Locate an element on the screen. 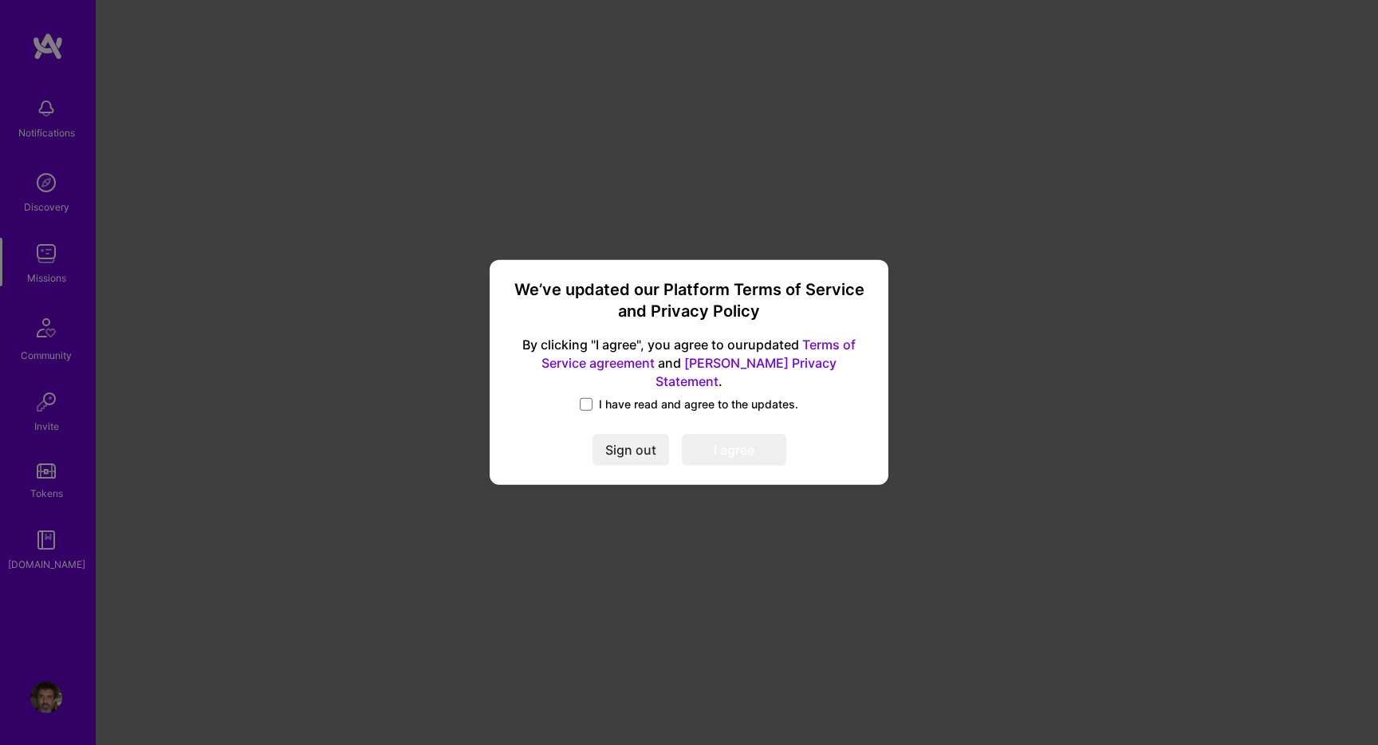  button: I agree is located at coordinates (734, 450).